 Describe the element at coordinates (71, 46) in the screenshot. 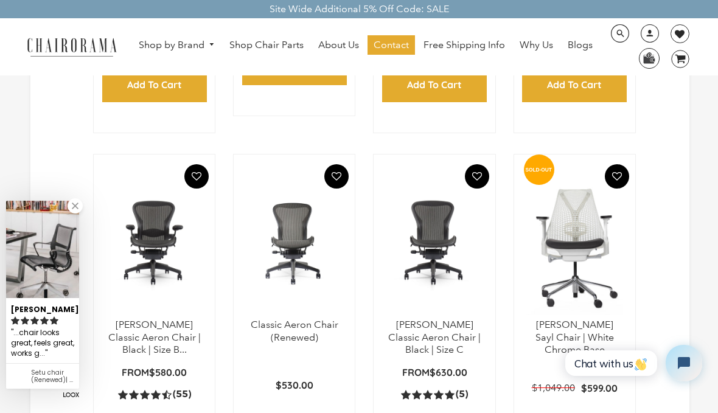

I see `img: chairorama` at that location.